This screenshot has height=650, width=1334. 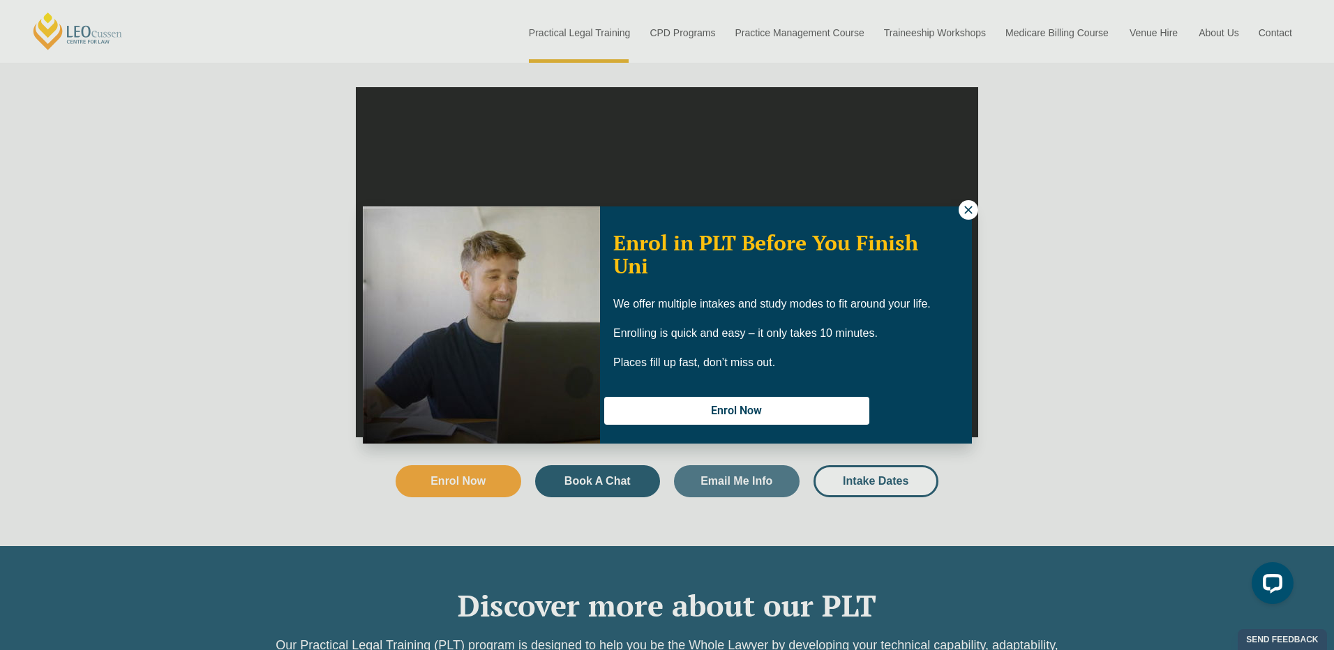 What do you see at coordinates (765, 254) in the screenshot?
I see `span: Enrol in PLT Before You Finish Uni` at bounding box center [765, 254].